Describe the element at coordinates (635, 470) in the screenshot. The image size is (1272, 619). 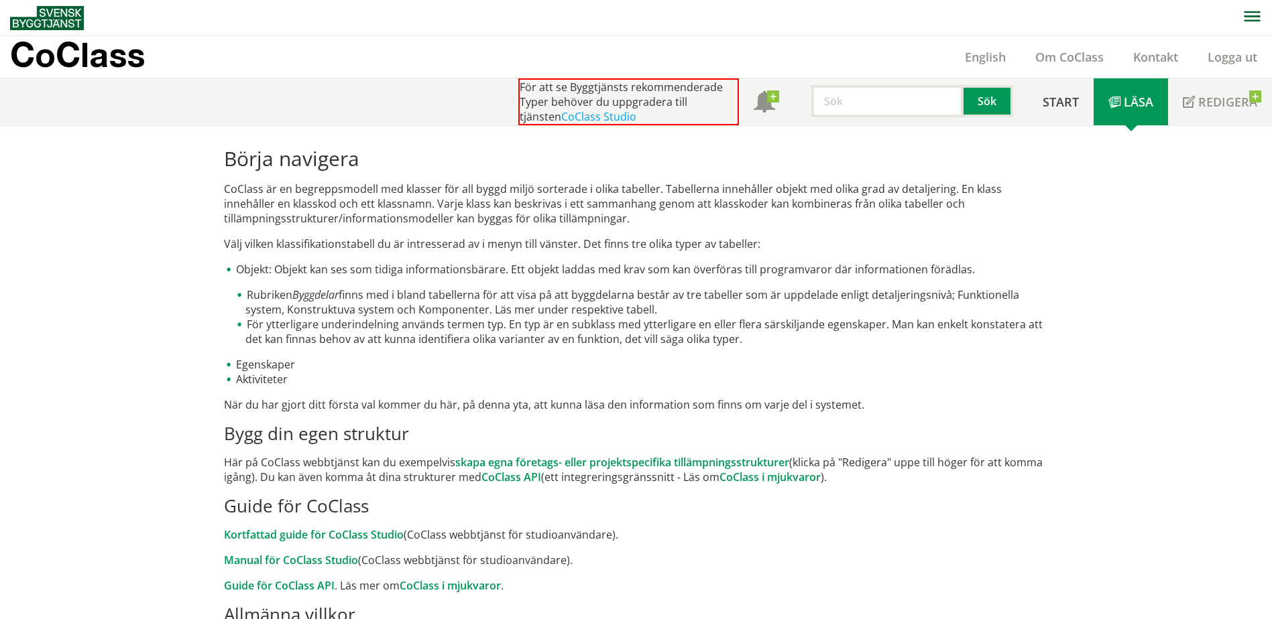
I see `p: Här på CoClass webbtjänst kan du exempelvis (klicka på "Redigera" uppe till höger för att komma i...` at that location.